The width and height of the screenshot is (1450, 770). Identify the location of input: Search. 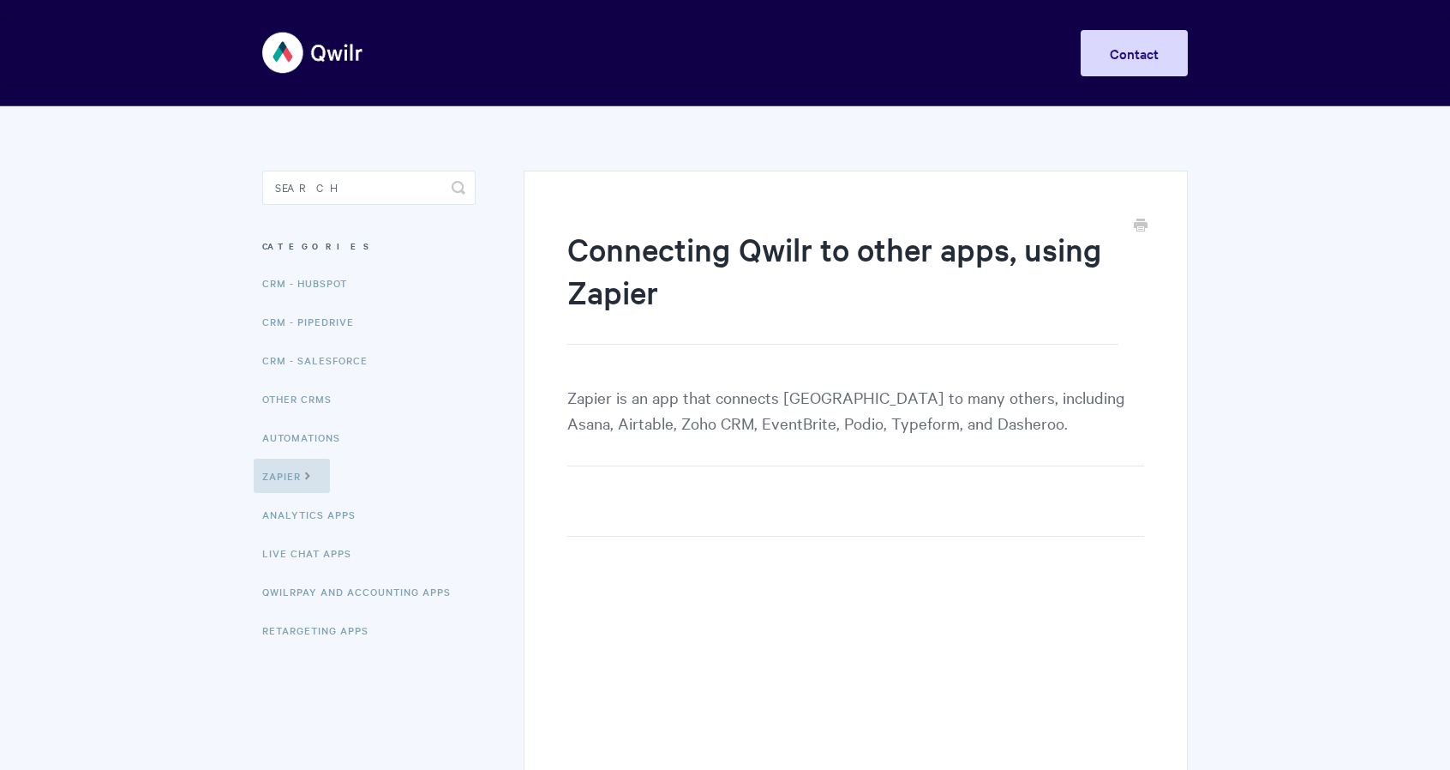
(368, 188).